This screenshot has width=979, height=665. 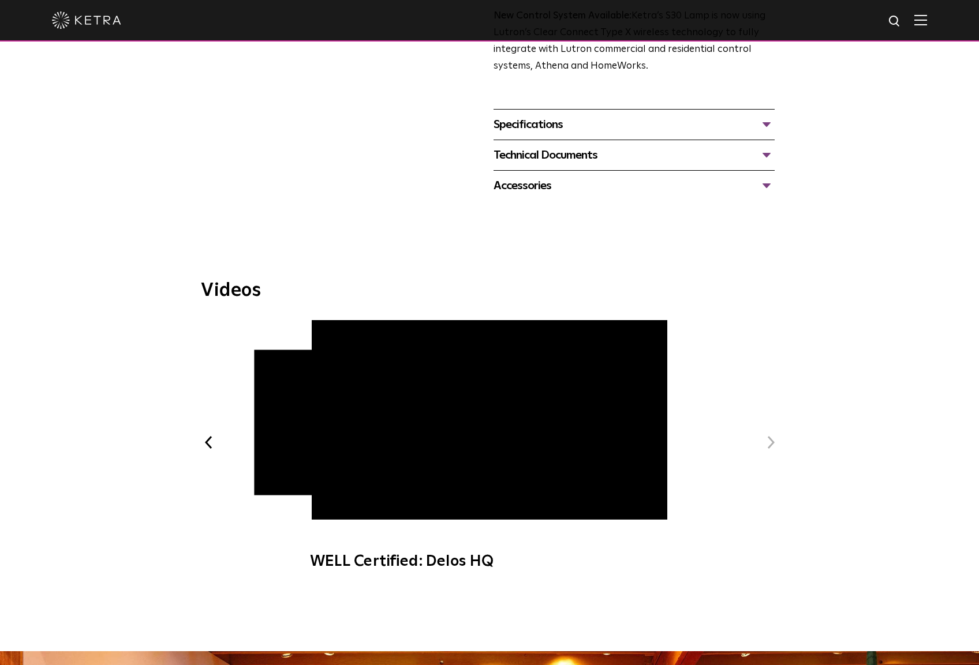 I want to click on img: Hamburger%20Nav.svg, so click(x=920, y=20).